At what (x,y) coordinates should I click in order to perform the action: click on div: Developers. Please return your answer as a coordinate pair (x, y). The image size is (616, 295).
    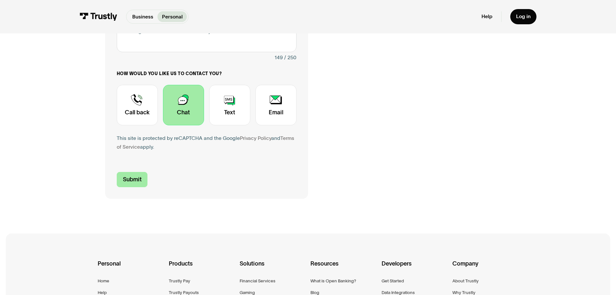
    Looking at the image, I should click on (414, 268).